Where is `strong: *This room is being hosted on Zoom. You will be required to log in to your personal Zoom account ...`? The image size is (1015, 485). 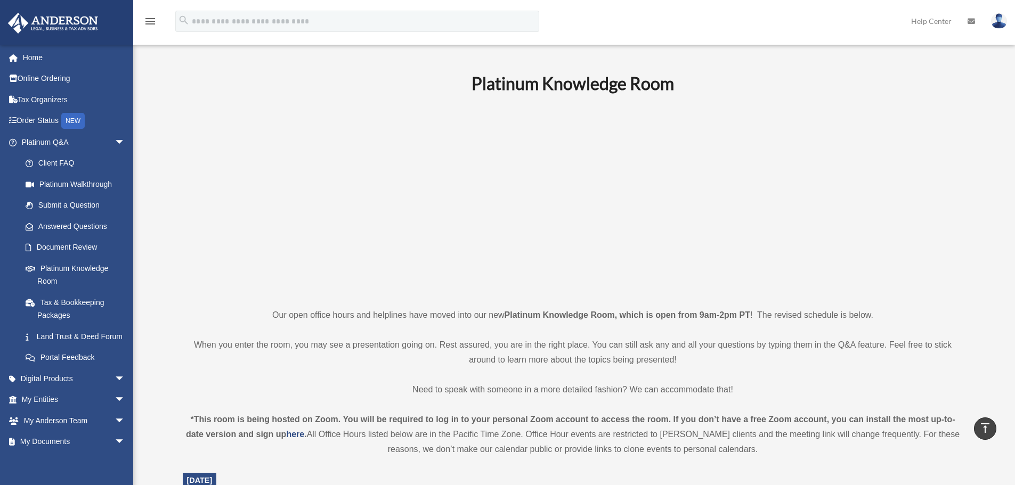
strong: *This room is being hosted on Zoom. You will be required to log in to your personal Zoom account ... is located at coordinates (571, 427).